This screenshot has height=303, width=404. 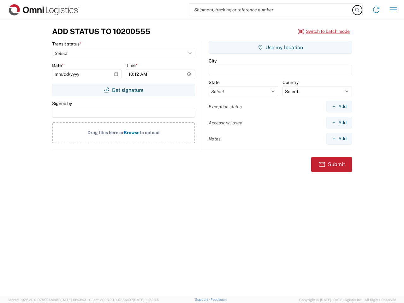 I want to click on span: to upload, so click(x=149, y=132).